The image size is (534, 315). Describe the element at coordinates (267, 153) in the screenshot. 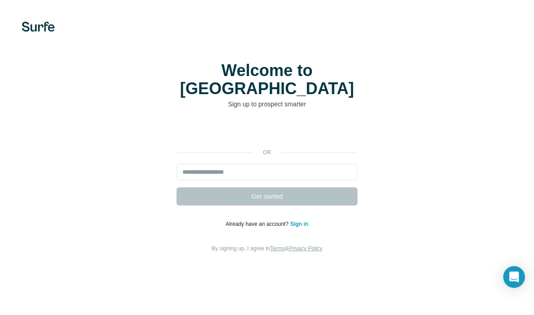

I see `p: or` at that location.